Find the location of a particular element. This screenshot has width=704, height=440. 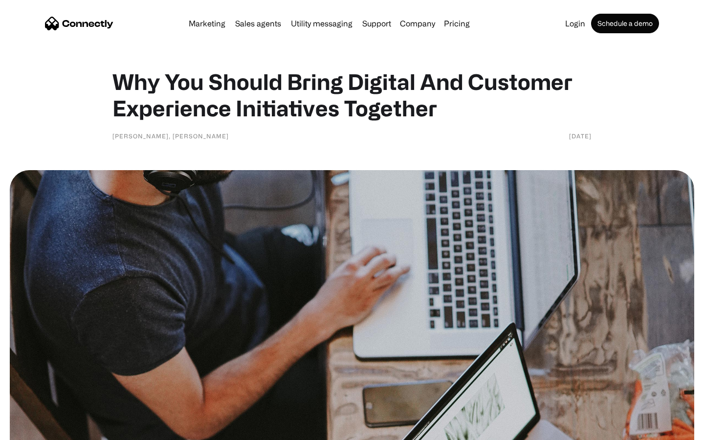

a: home is located at coordinates (79, 23).